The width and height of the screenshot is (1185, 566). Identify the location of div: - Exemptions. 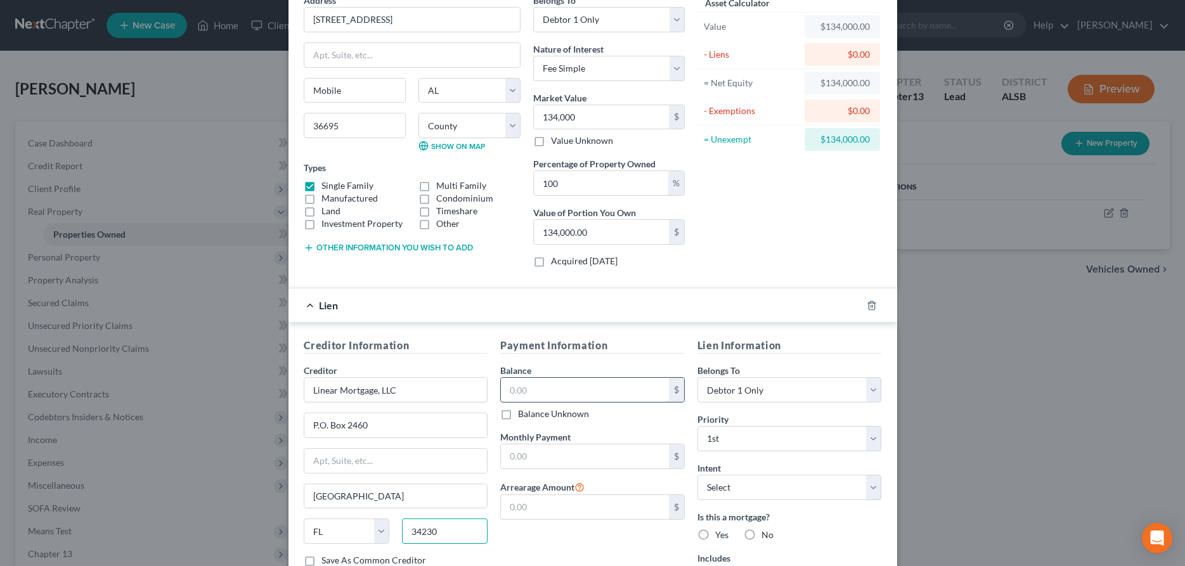
(751, 111).